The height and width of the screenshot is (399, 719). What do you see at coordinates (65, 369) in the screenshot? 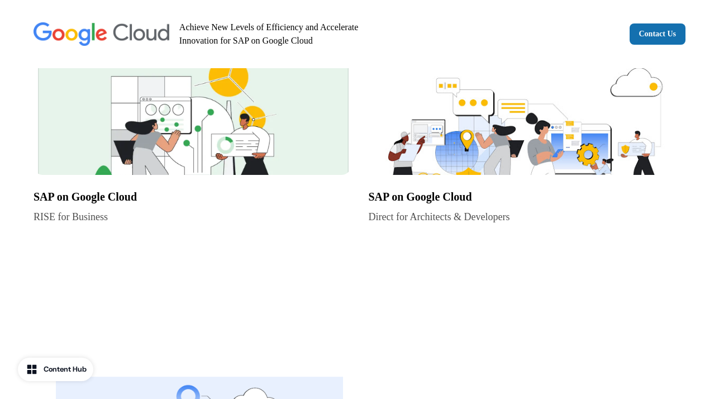
I see `div: Content Hub` at bounding box center [65, 369].